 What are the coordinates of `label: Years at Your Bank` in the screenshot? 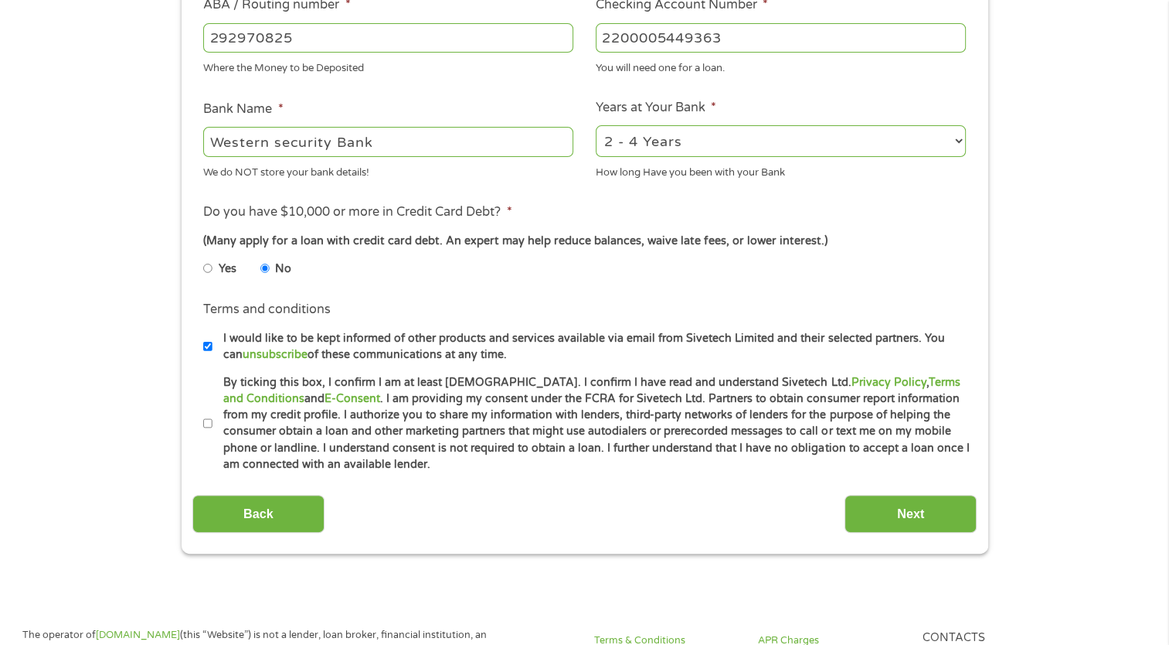 It's located at (656, 107).